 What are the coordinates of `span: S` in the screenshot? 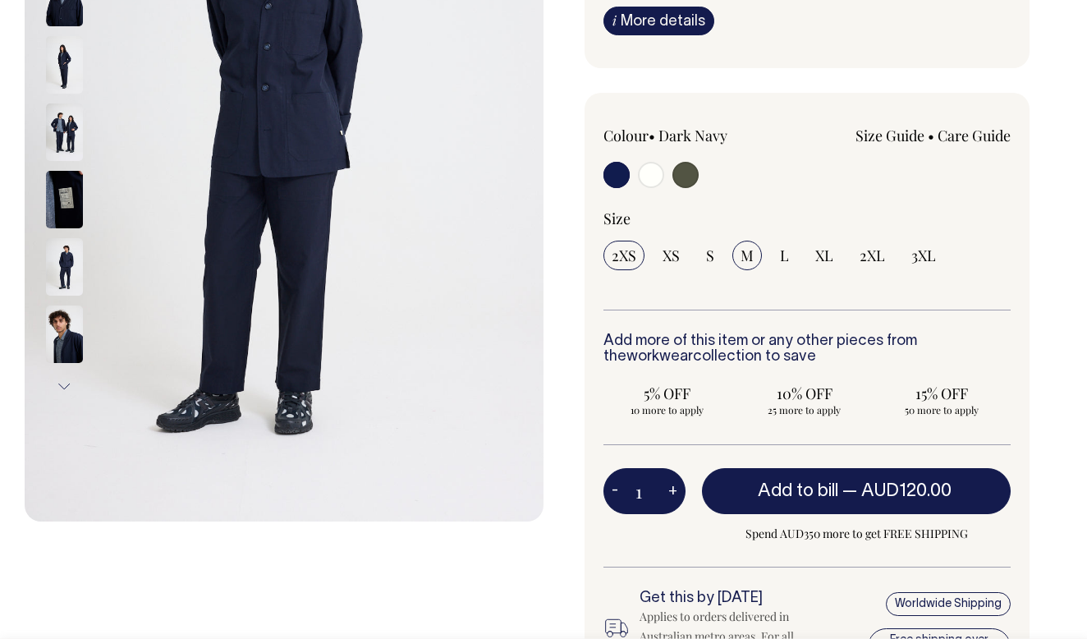 It's located at (710, 255).